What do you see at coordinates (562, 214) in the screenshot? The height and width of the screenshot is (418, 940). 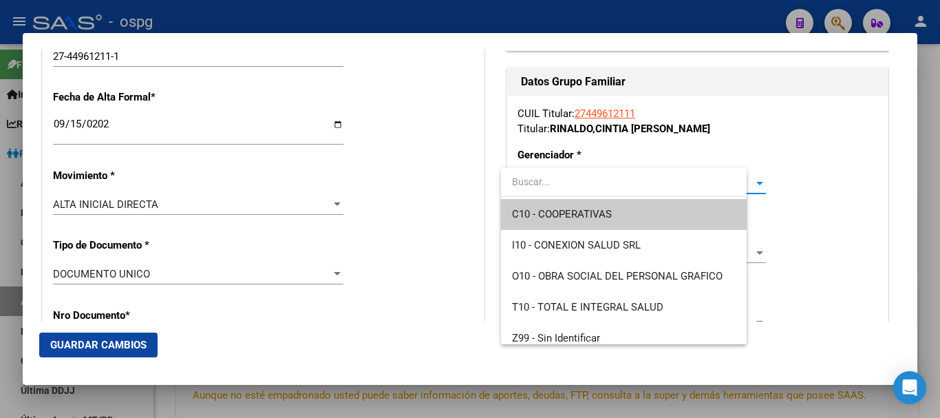 I see `span: C10 - COOPERATIVAS` at bounding box center [562, 214].